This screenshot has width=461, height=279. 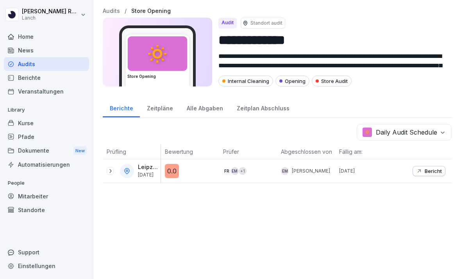 I want to click on div: Opening, so click(x=292, y=81).